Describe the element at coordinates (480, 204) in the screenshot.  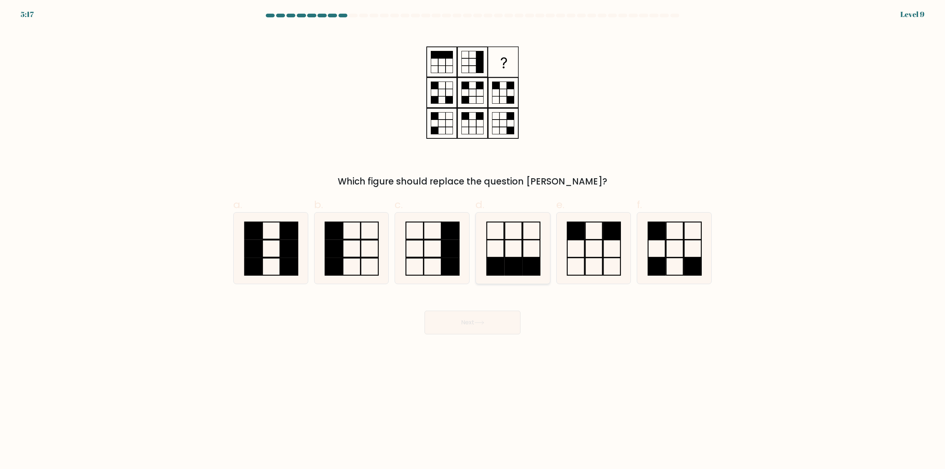
I see `span: d.` at that location.